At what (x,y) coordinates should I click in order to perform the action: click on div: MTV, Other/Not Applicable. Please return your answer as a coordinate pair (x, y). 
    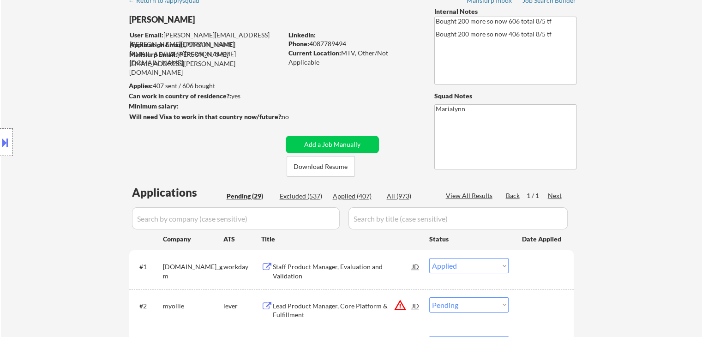
    Looking at the image, I should click on (353, 57).